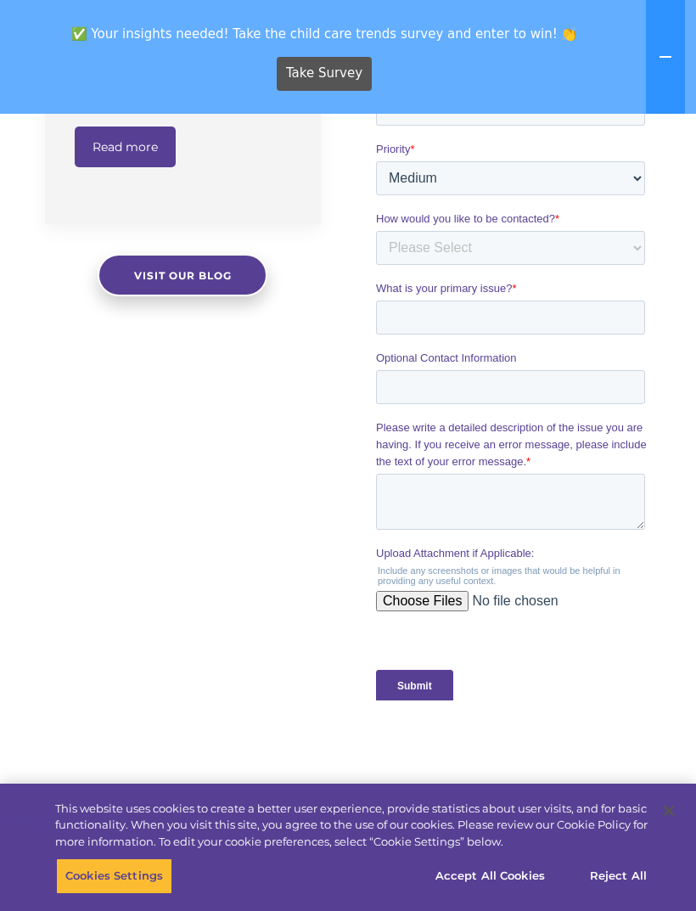 The width and height of the screenshot is (696, 911). I want to click on span: ✅ Your insights needed! Take the child care trends survey and enter to win! 👏, so click(324, 33).